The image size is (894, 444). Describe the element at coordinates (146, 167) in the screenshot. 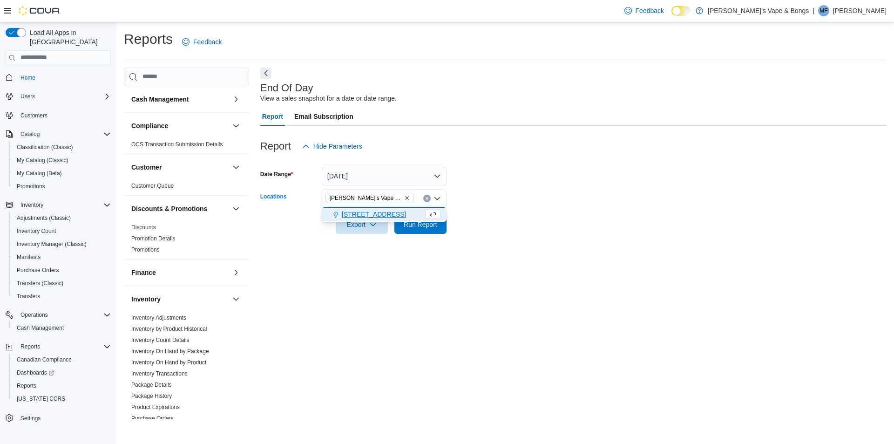

I see `h3: Customer` at that location.